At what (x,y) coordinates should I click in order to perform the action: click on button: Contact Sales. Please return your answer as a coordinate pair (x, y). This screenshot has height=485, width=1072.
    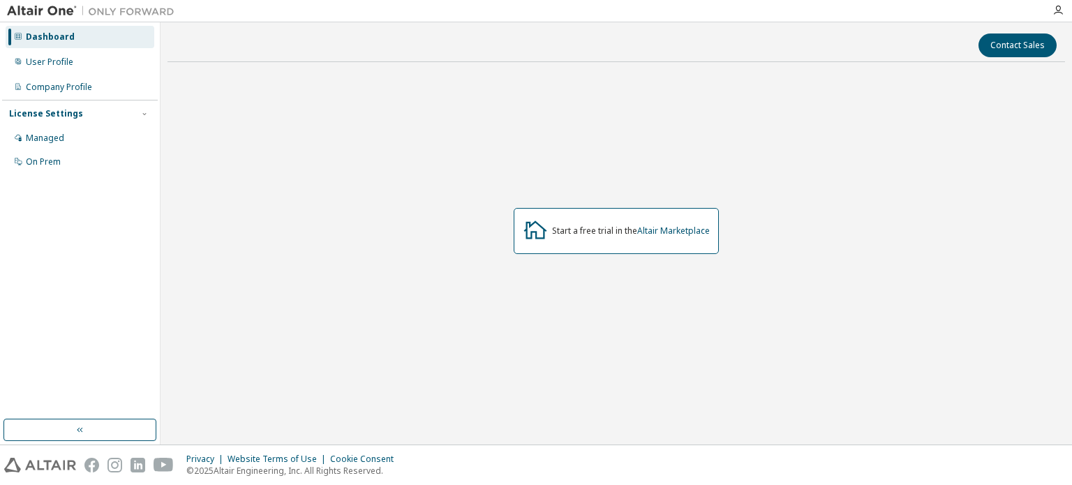
    Looking at the image, I should click on (1018, 45).